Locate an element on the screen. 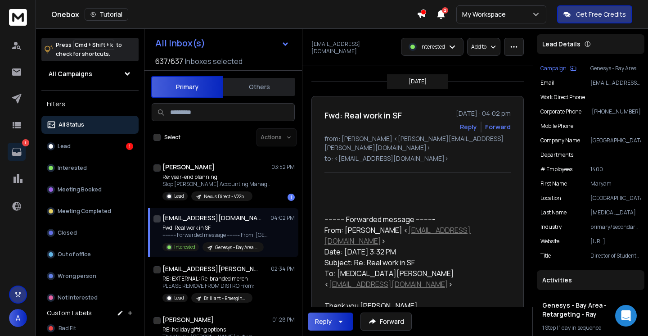 This screenshot has width=648, height=336. p: Add to is located at coordinates (479, 47).